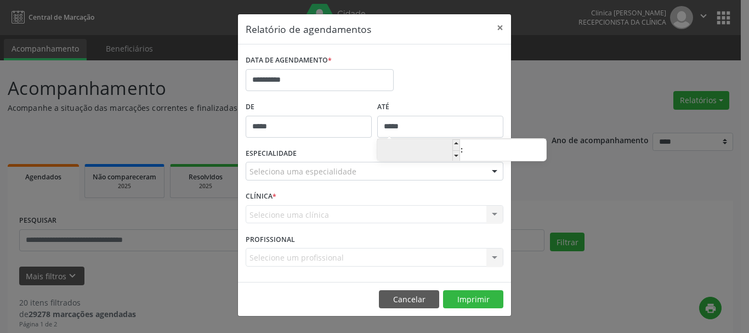 The height and width of the screenshot is (333, 749). Describe the element at coordinates (270, 239) in the screenshot. I see `label: PROFISSIONAL` at that location.